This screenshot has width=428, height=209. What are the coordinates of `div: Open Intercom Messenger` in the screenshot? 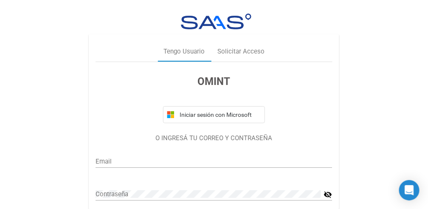 It's located at (409, 190).